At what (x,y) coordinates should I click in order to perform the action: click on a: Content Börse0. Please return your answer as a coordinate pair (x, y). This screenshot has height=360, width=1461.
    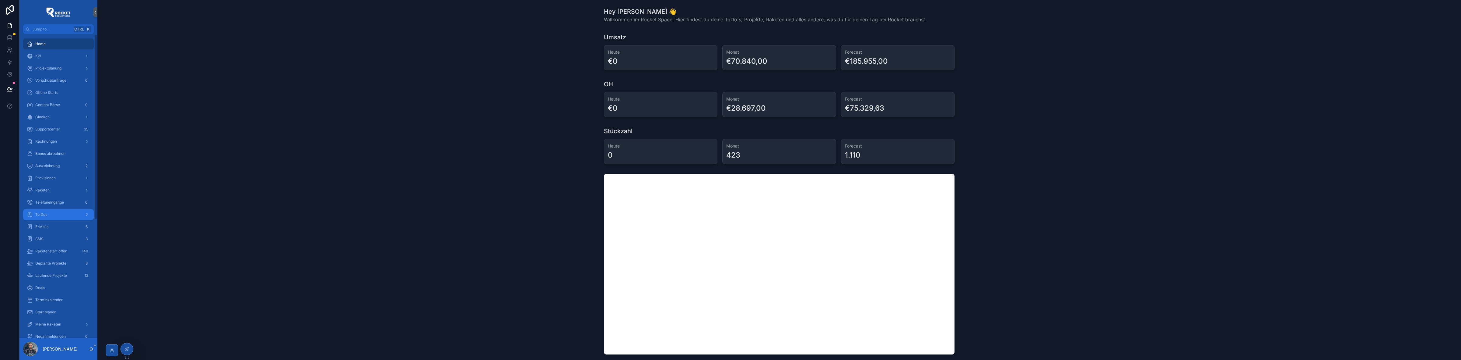
    Looking at the image, I should click on (58, 105).